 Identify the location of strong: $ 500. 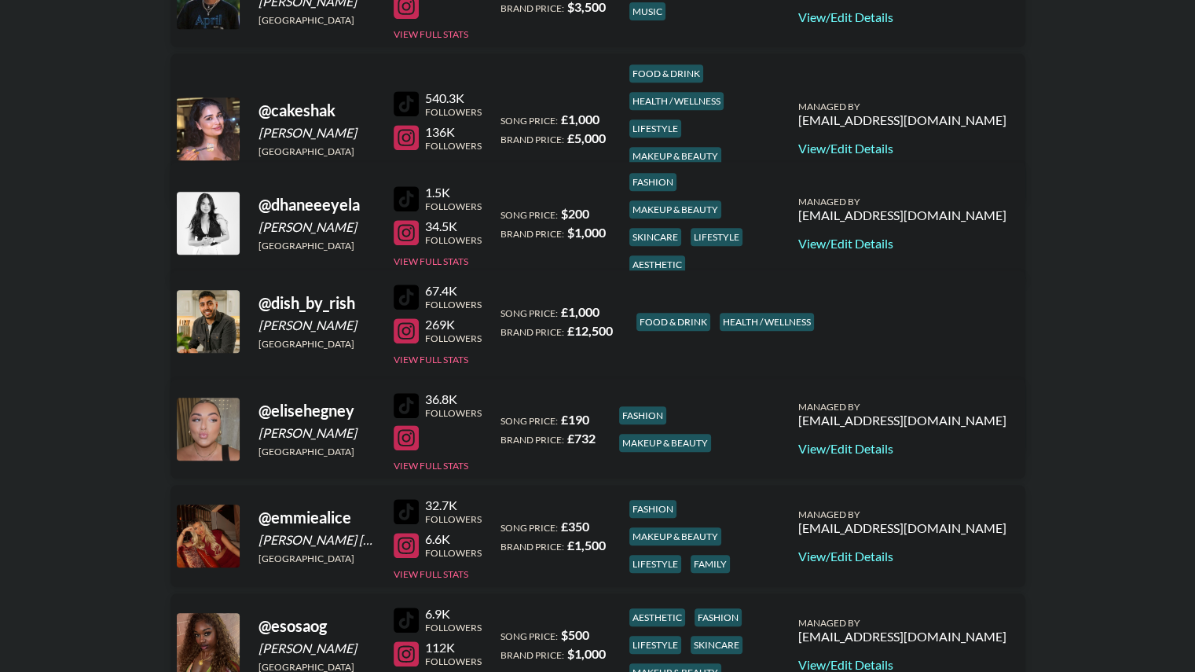
(575, 634).